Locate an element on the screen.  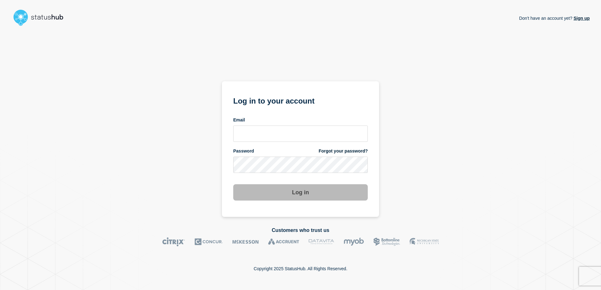
span: Email is located at coordinates (239, 120).